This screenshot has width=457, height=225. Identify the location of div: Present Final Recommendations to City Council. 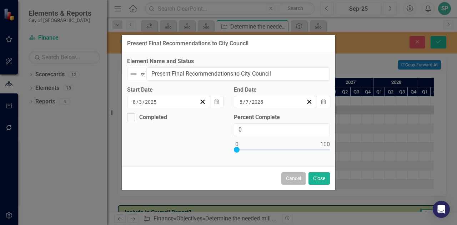
(188, 44).